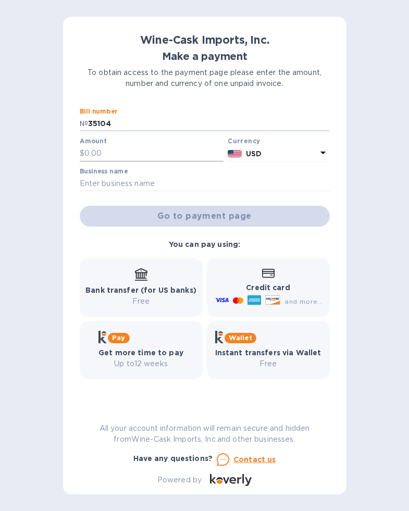 The width and height of the screenshot is (409, 511). What do you see at coordinates (235, 154) in the screenshot?
I see `img: USD` at bounding box center [235, 154].